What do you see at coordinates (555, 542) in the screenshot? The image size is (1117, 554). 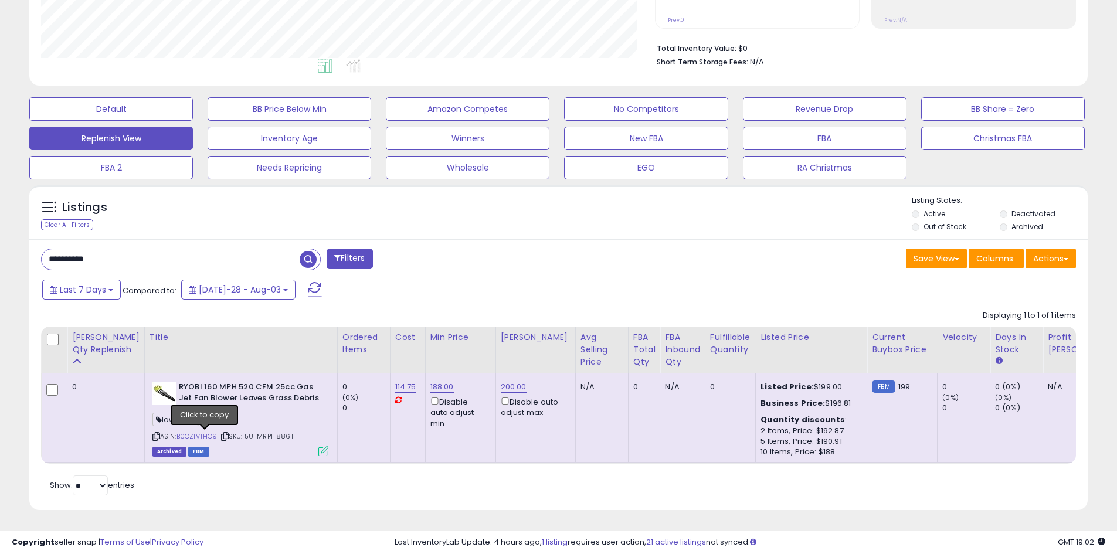 I see `a: 1 listing` at bounding box center [555, 542].